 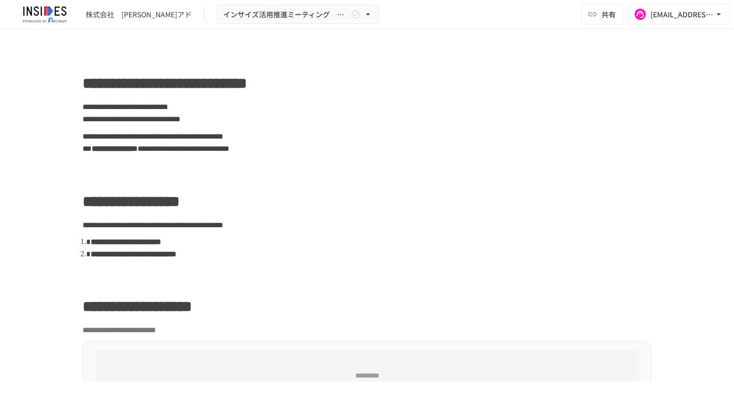 I want to click on span: インサイズ活用推進ミーティング ～1回目～, so click(x=286, y=14).